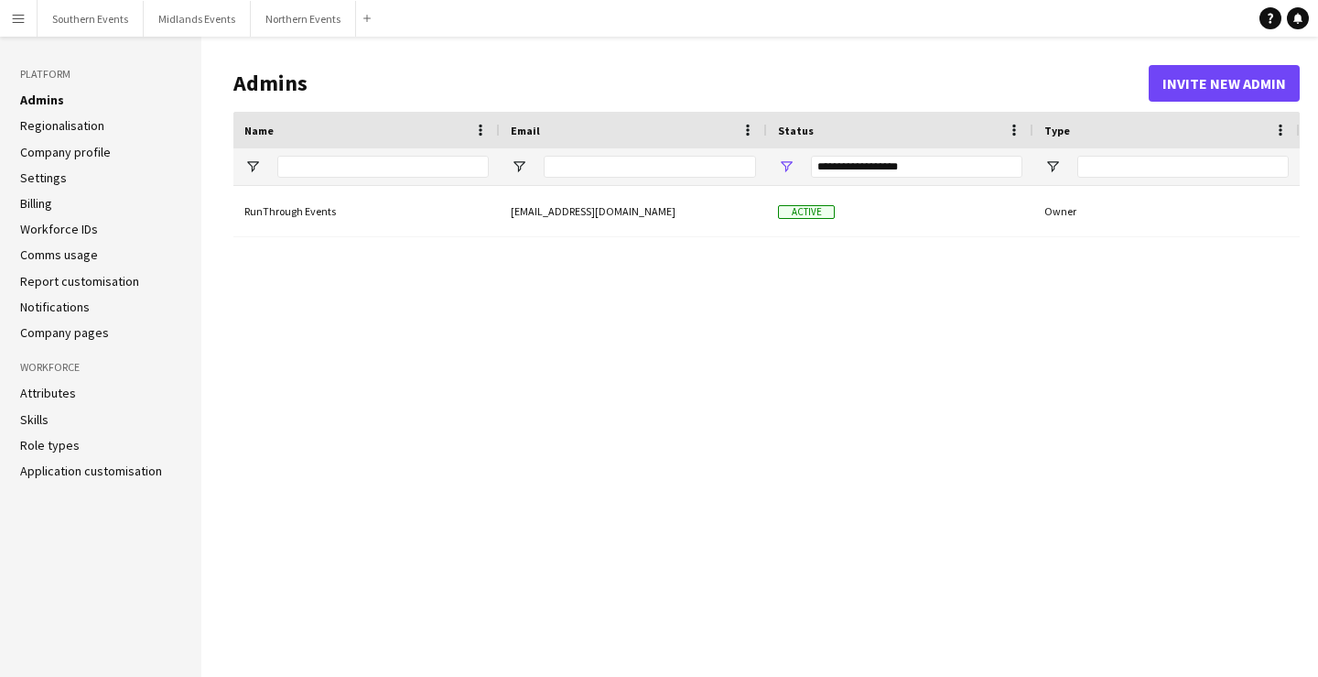 The height and width of the screenshot is (677, 1318). I want to click on a: Workforce IDs, so click(59, 229).